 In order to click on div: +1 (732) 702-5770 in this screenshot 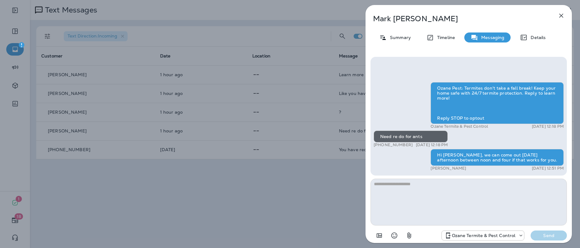, I will do `click(483, 236)`.